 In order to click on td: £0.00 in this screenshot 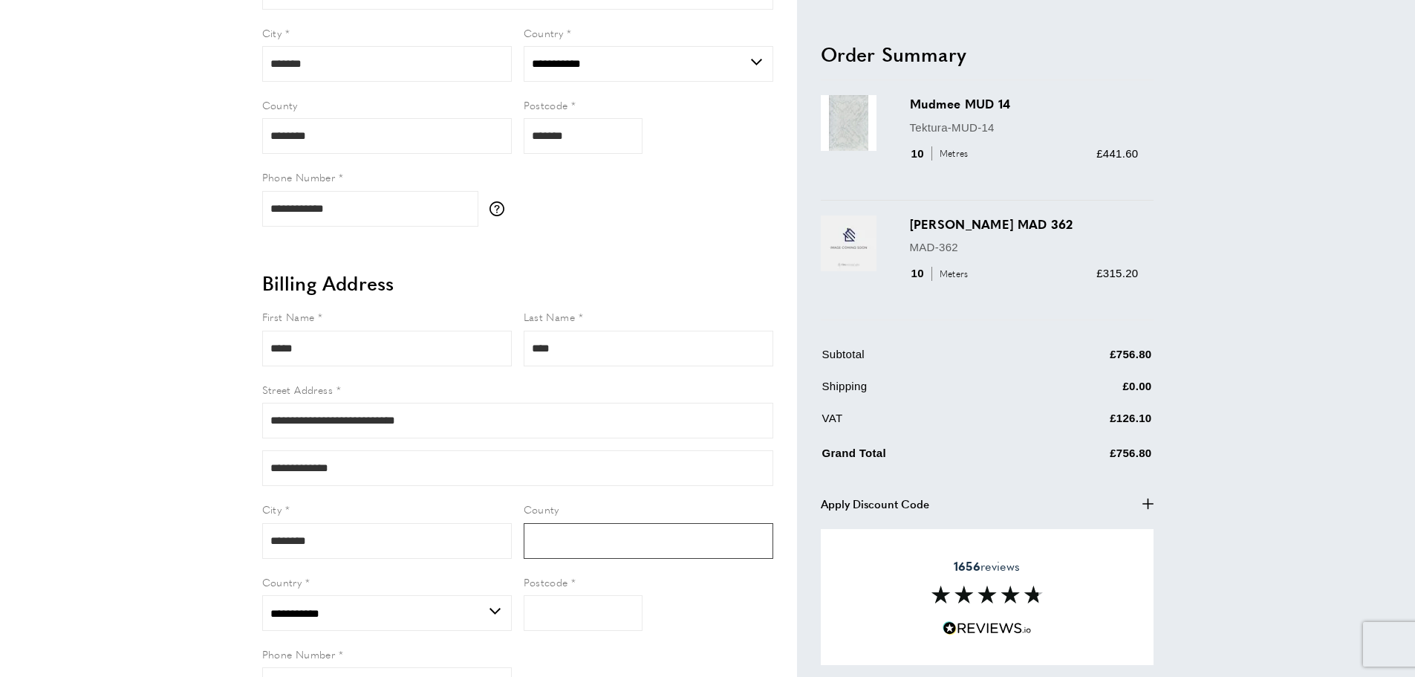, I will do `click(1086, 391)`.